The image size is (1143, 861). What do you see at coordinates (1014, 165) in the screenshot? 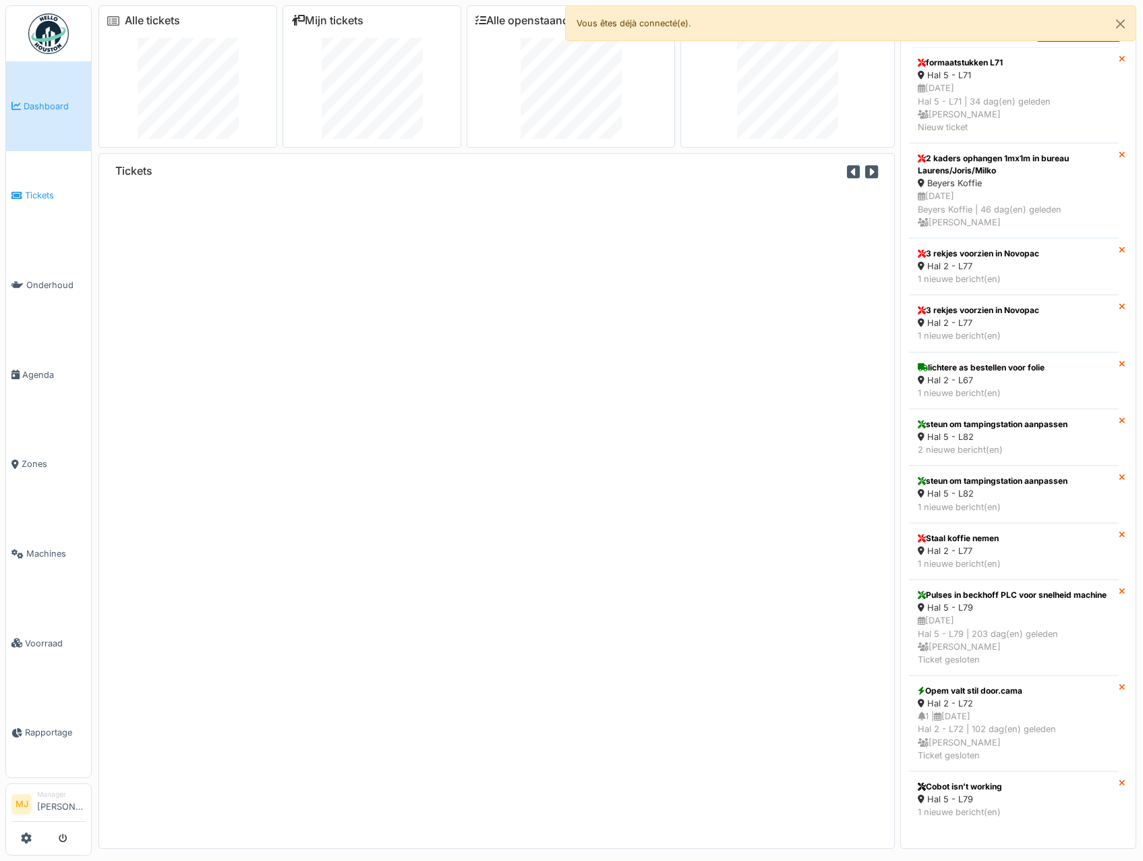
I see `div: 2 kaders ophangen 1mx1m in bureau Laurens/Joris/Milko` at bounding box center [1014, 165].